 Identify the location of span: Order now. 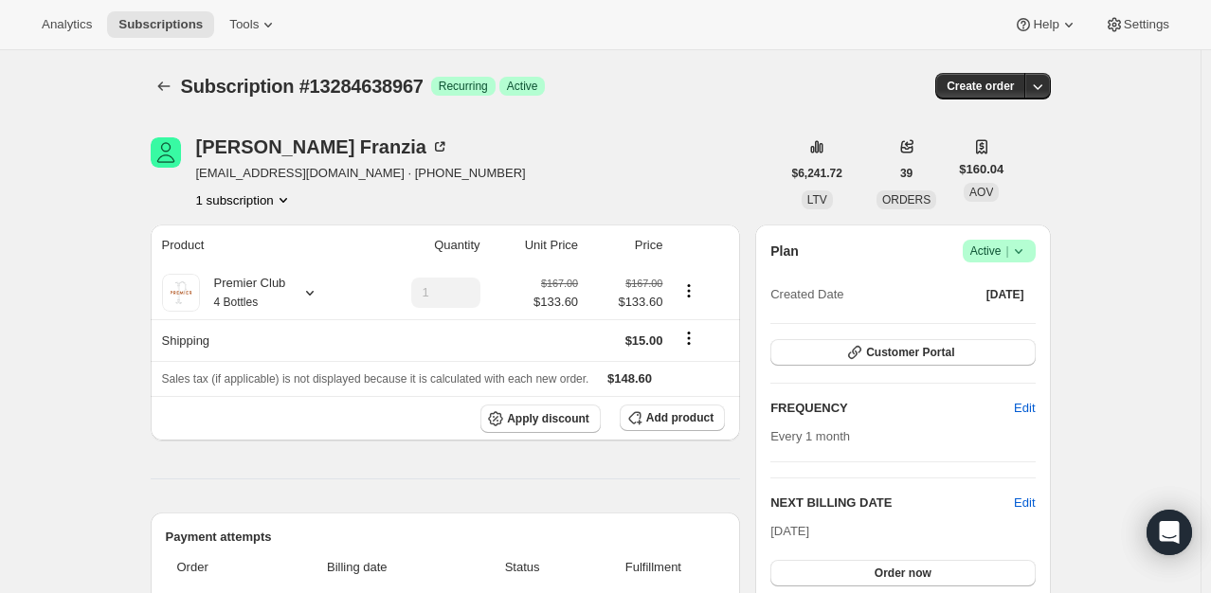
(903, 573).